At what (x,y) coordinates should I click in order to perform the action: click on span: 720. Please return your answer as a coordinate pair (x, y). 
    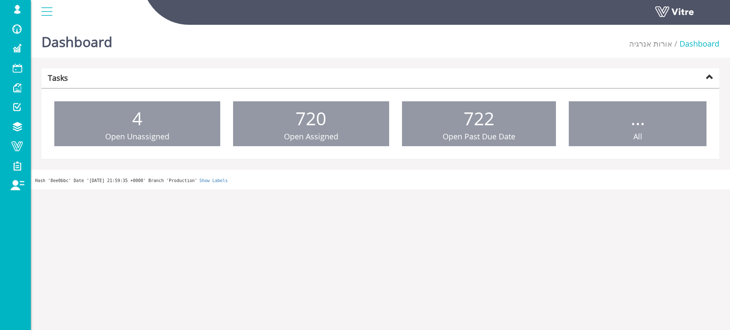
    Looking at the image, I should click on (311, 118).